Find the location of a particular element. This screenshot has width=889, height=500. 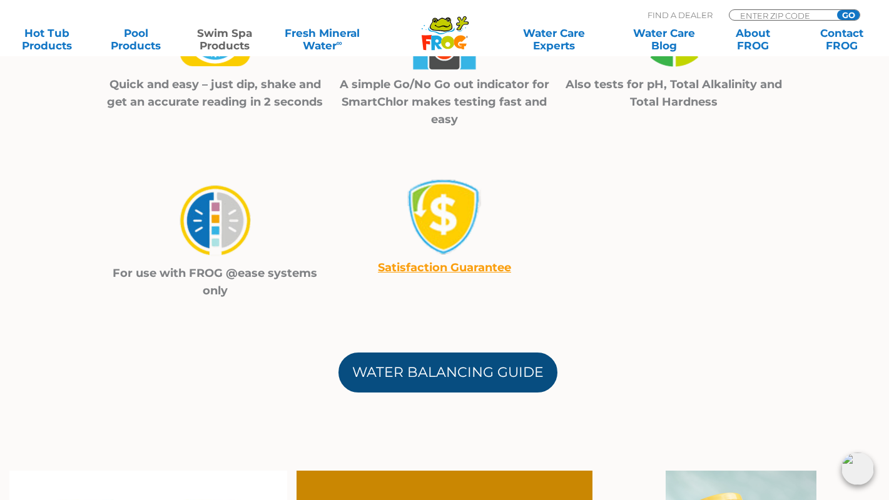

p: A simple Go/No Go out indicator for SmartChlor makes testing fast and easy is located at coordinates (444, 102).